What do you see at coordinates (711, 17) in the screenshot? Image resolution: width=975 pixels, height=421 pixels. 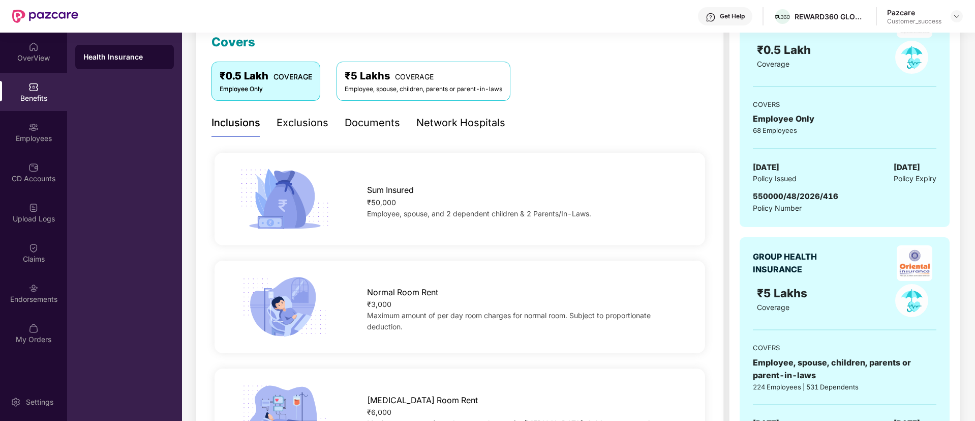 I see `img: svg+xml;base64,PHN2ZyBpZD0iSGVscC0zMngzMiIgeG1sbnM9Imh0dHA6Ly93d3cudzMub3JnLzIwMDAvc3ZnIiB3aWR0aD...` at bounding box center [711, 17].